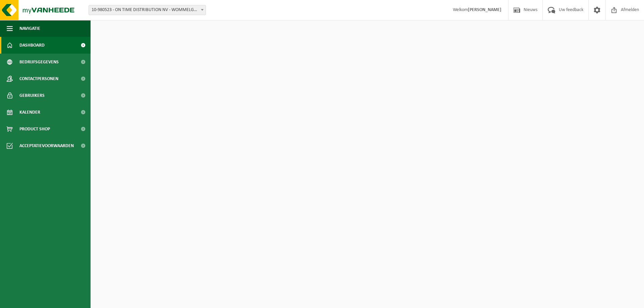 This screenshot has height=308, width=644. What do you see at coordinates (47, 146) in the screenshot?
I see `span: Acceptatievoorwaarden` at bounding box center [47, 146].